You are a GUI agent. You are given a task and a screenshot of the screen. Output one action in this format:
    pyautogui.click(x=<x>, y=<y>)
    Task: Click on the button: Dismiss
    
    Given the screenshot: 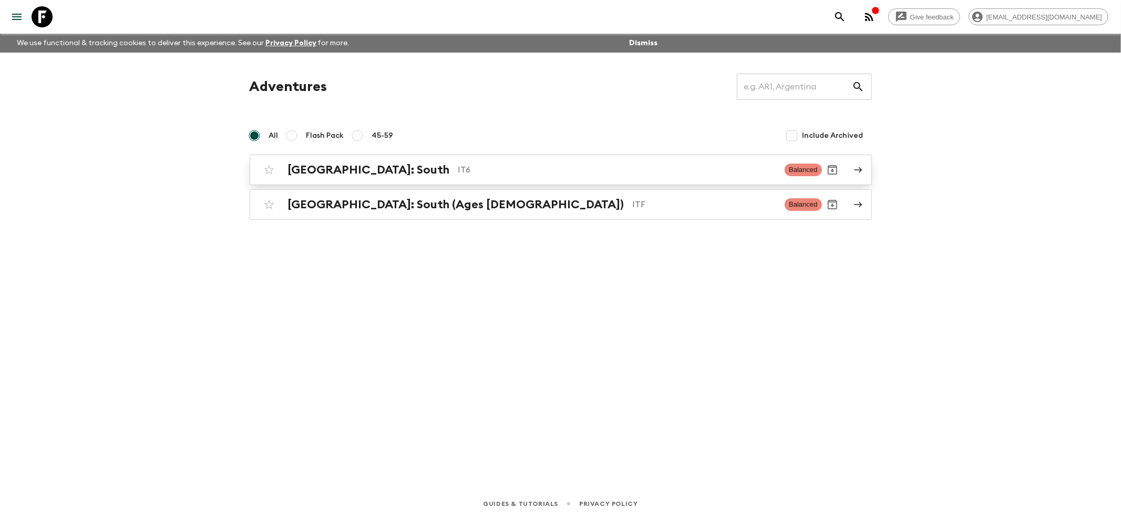 What is the action you would take?
    pyautogui.click(x=643, y=43)
    